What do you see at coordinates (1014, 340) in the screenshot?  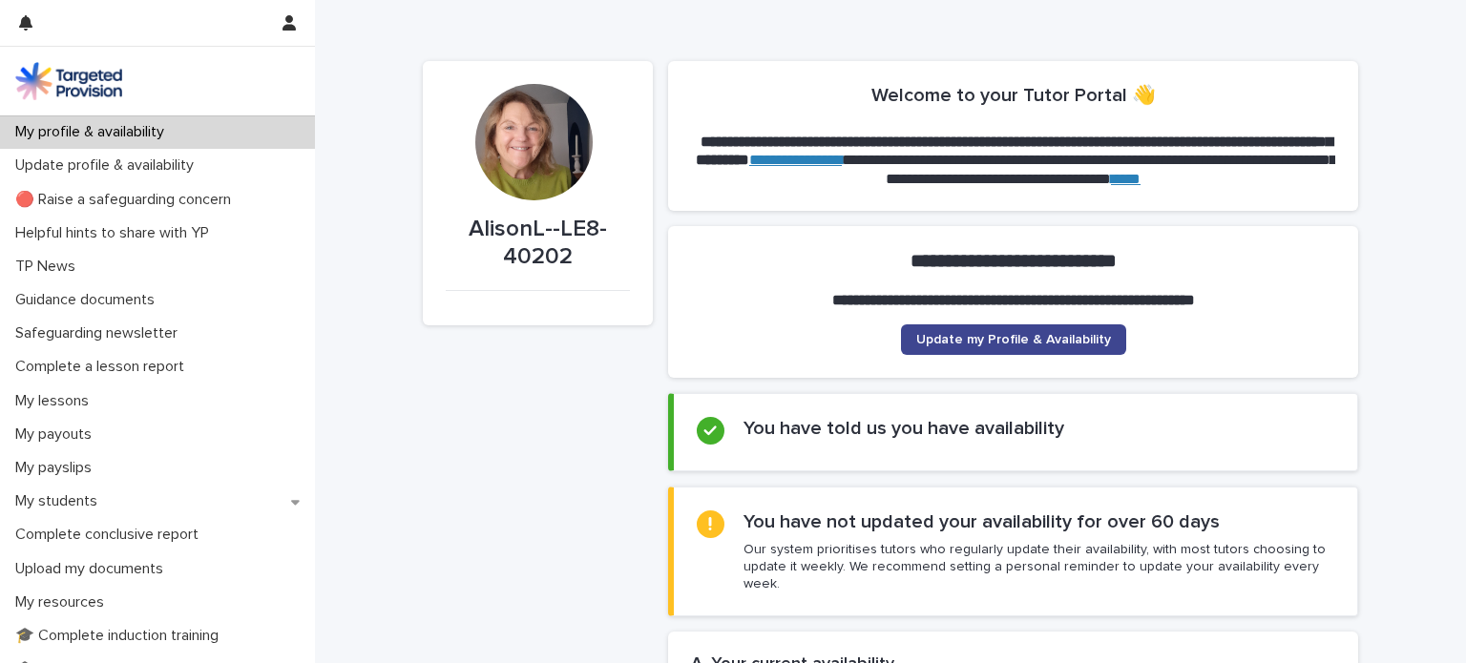 I see `span: Update my Profile & Availability` at bounding box center [1014, 340].